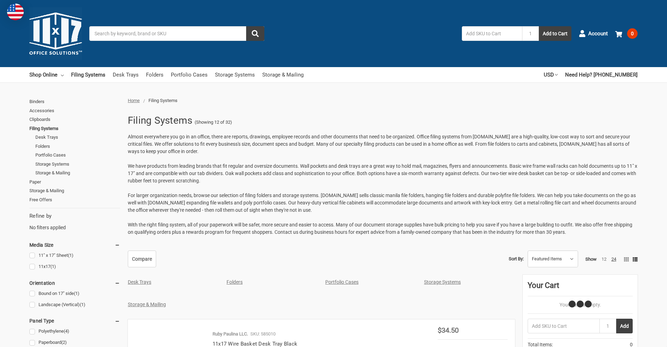 The image size is (667, 347). I want to click on h1: Filing Systems, so click(160, 121).